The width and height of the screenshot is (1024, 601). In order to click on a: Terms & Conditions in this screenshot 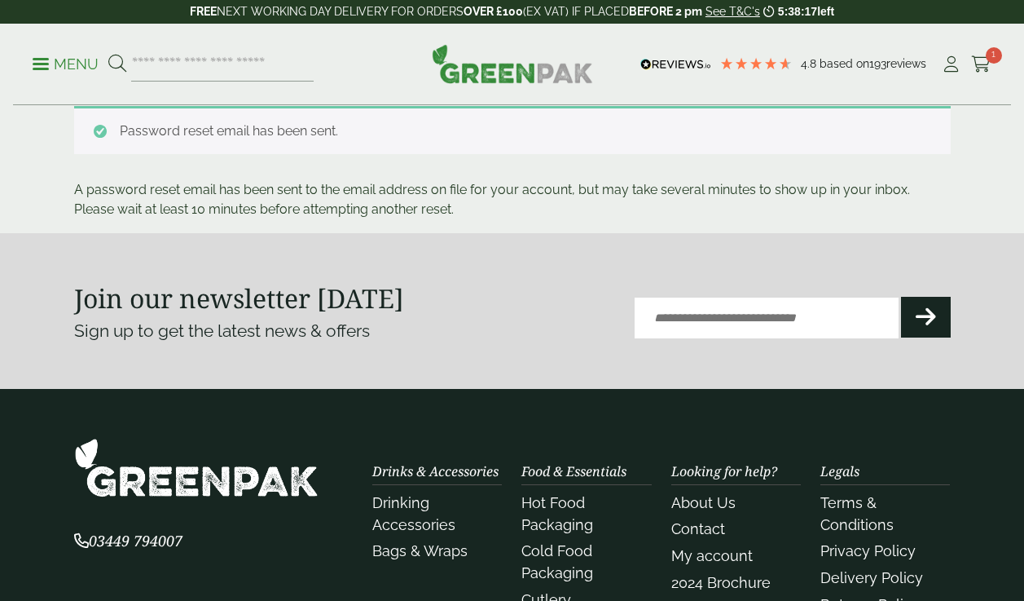, I will do `click(857, 513)`.